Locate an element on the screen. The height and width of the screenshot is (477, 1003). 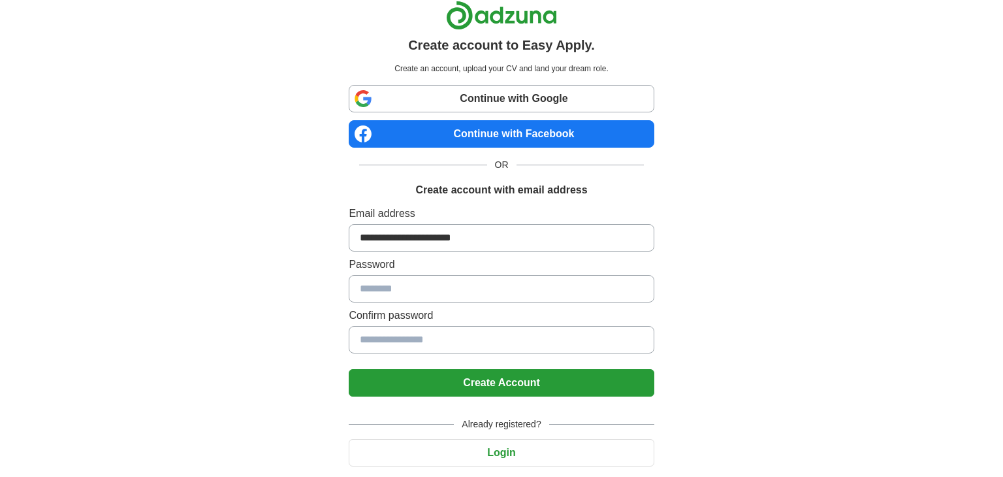
span: Already registered? is located at coordinates (501, 424).